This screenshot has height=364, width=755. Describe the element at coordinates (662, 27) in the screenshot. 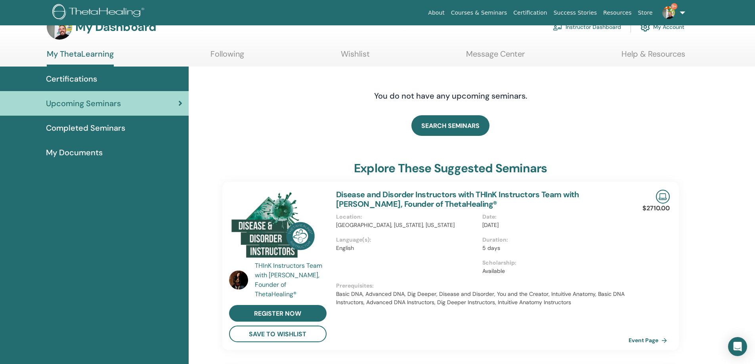

I see `a: My Account` at that location.